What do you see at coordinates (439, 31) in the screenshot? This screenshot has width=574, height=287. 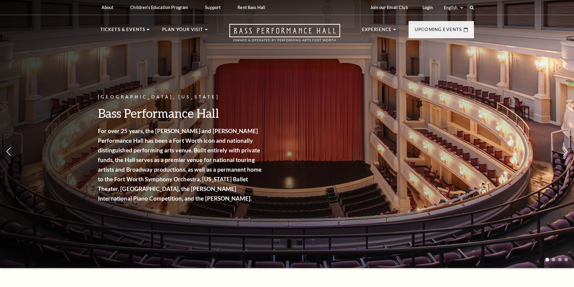 I see `p: Upcoming Events` at bounding box center [439, 31].